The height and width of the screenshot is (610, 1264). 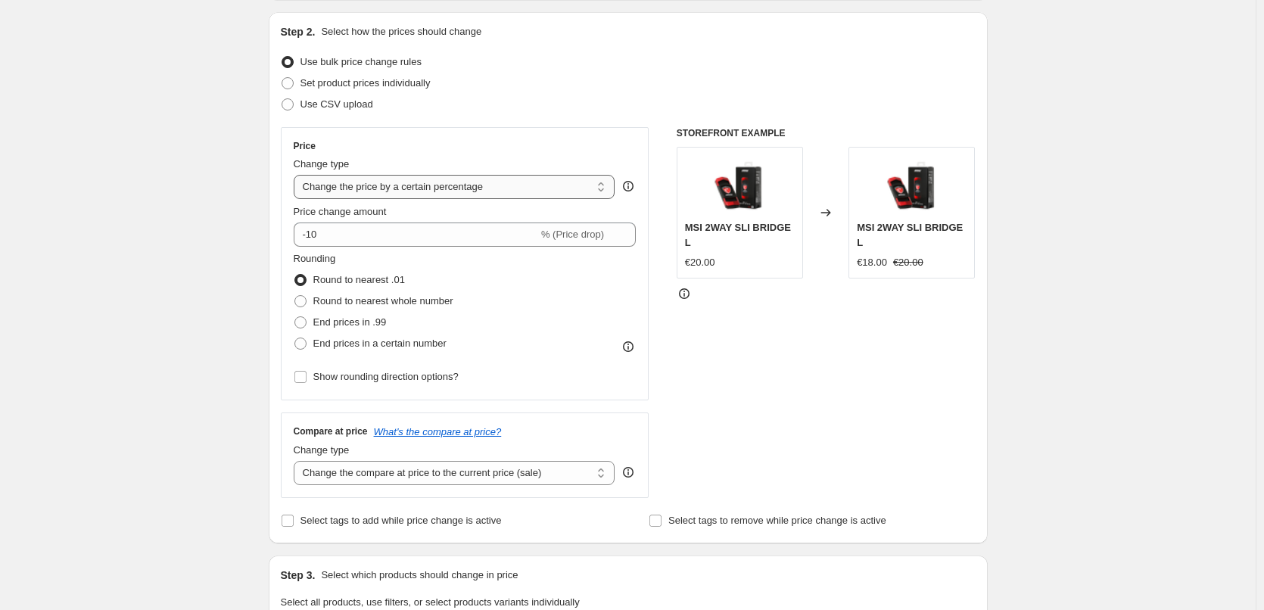 What do you see at coordinates (298, 32) in the screenshot?
I see `h2: Step 2.` at bounding box center [298, 32].